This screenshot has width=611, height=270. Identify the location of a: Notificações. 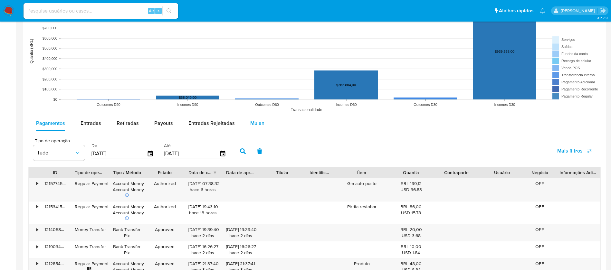
(543, 11).